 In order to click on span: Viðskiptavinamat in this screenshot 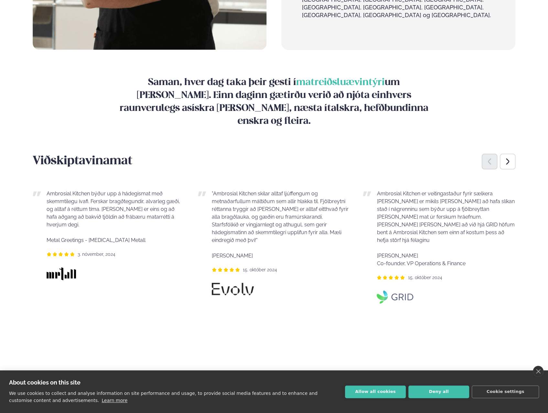, I will do `click(82, 161)`.